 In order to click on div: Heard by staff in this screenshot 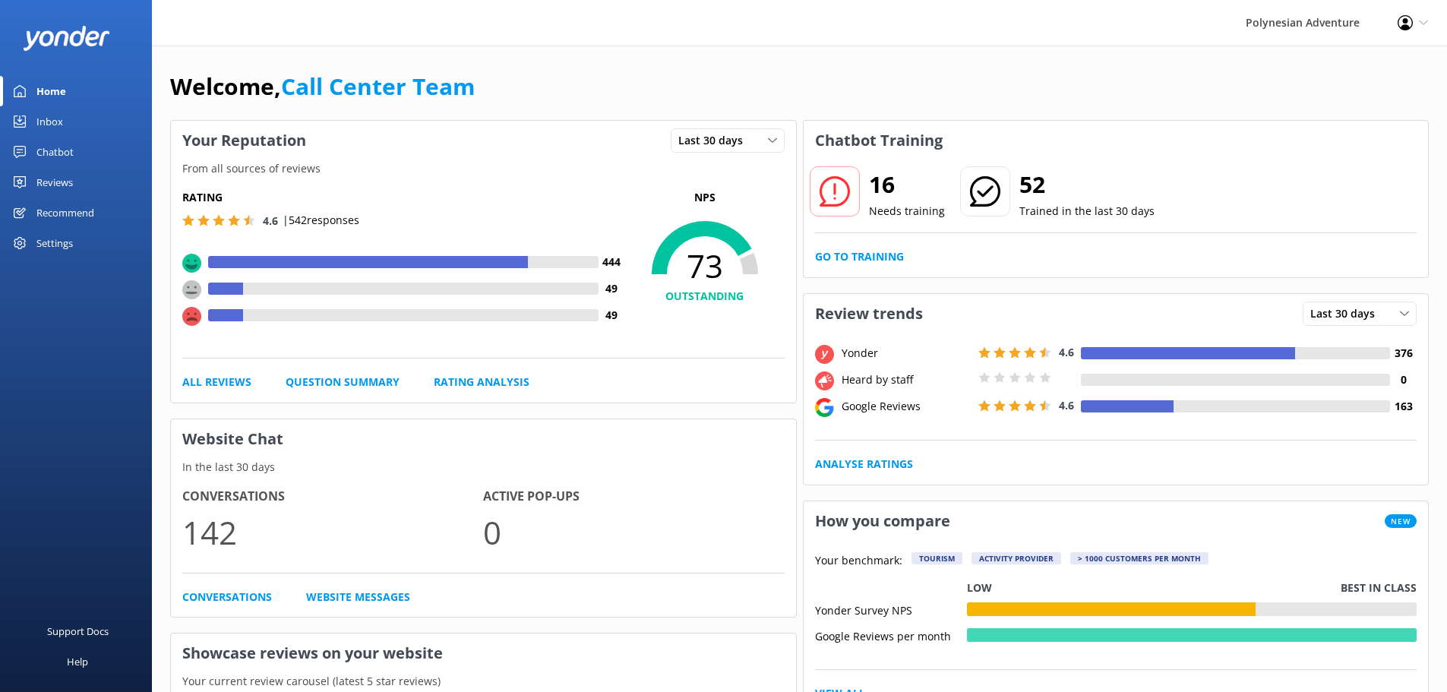, I will do `click(906, 380)`.